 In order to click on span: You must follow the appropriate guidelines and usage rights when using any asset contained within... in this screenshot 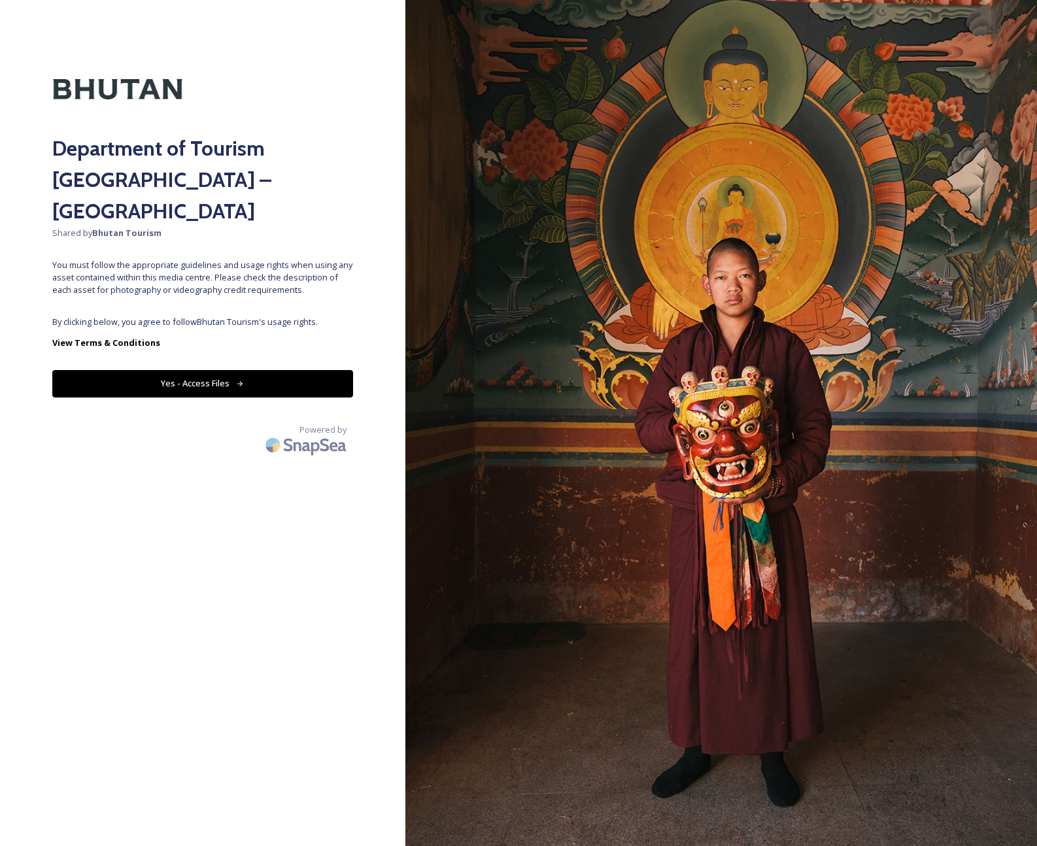, I will do `click(203, 278)`.